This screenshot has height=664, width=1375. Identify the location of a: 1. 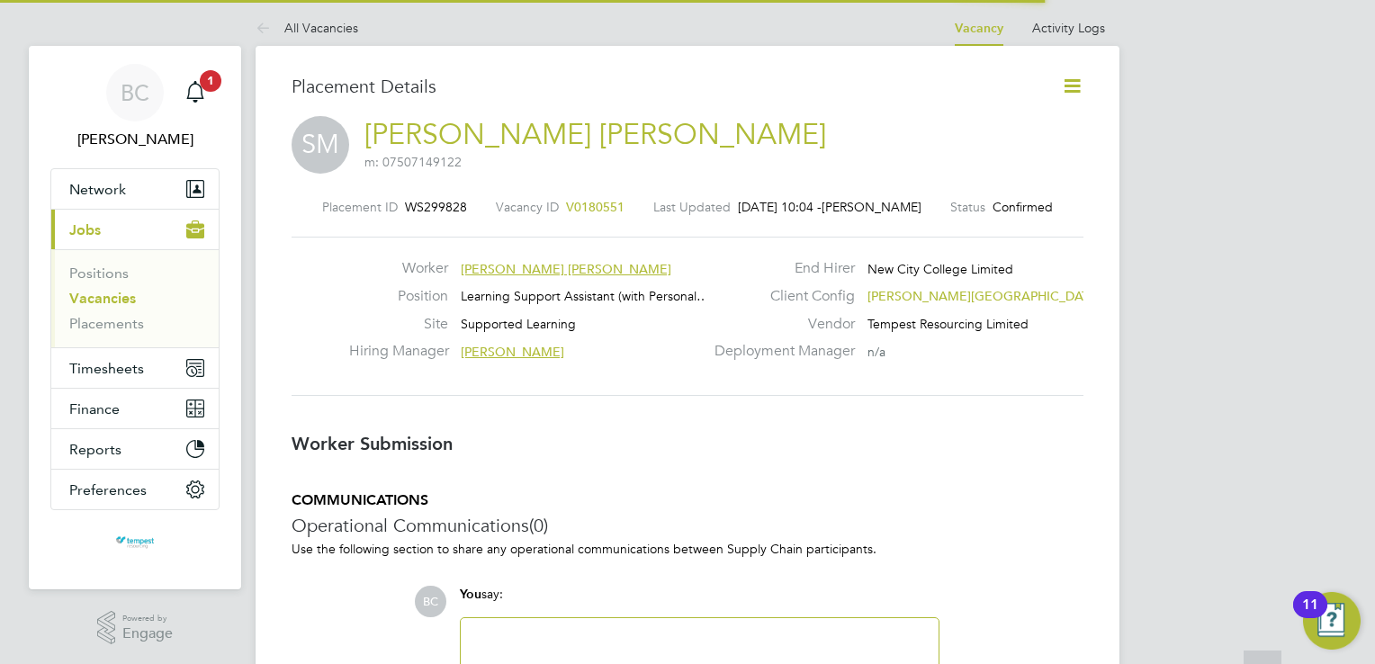
(195, 93).